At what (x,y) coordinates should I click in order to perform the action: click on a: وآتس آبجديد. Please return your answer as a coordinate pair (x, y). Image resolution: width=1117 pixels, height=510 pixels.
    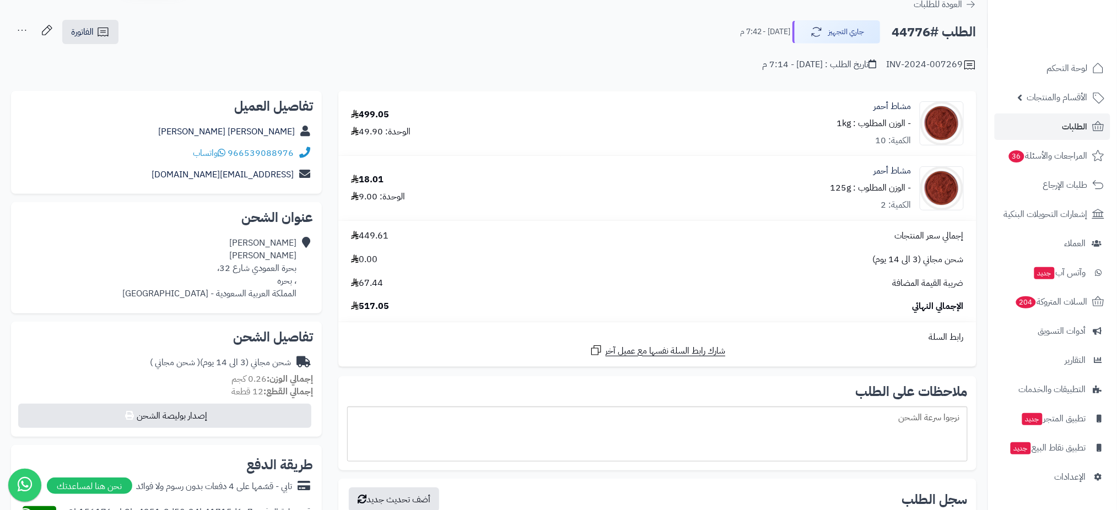
    Looking at the image, I should click on (1052, 273).